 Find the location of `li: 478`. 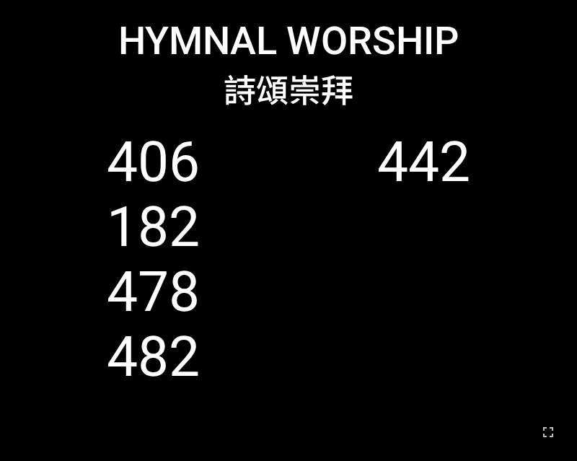

li: 478 is located at coordinates (153, 292).